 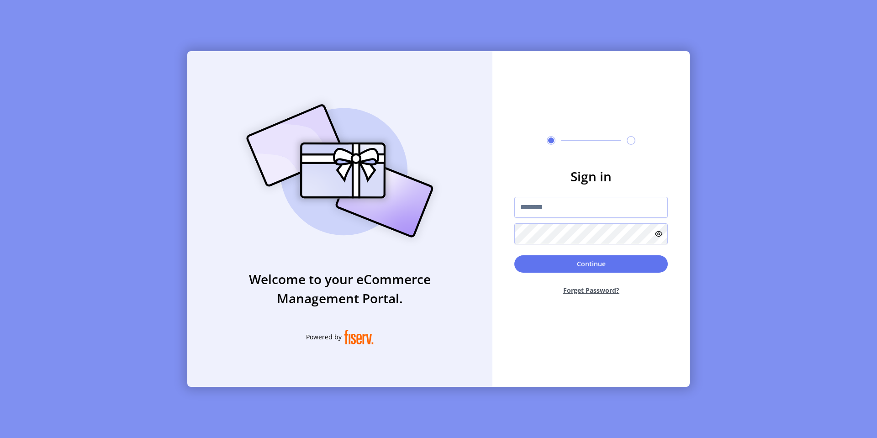 I want to click on h3: Sign in, so click(x=591, y=176).